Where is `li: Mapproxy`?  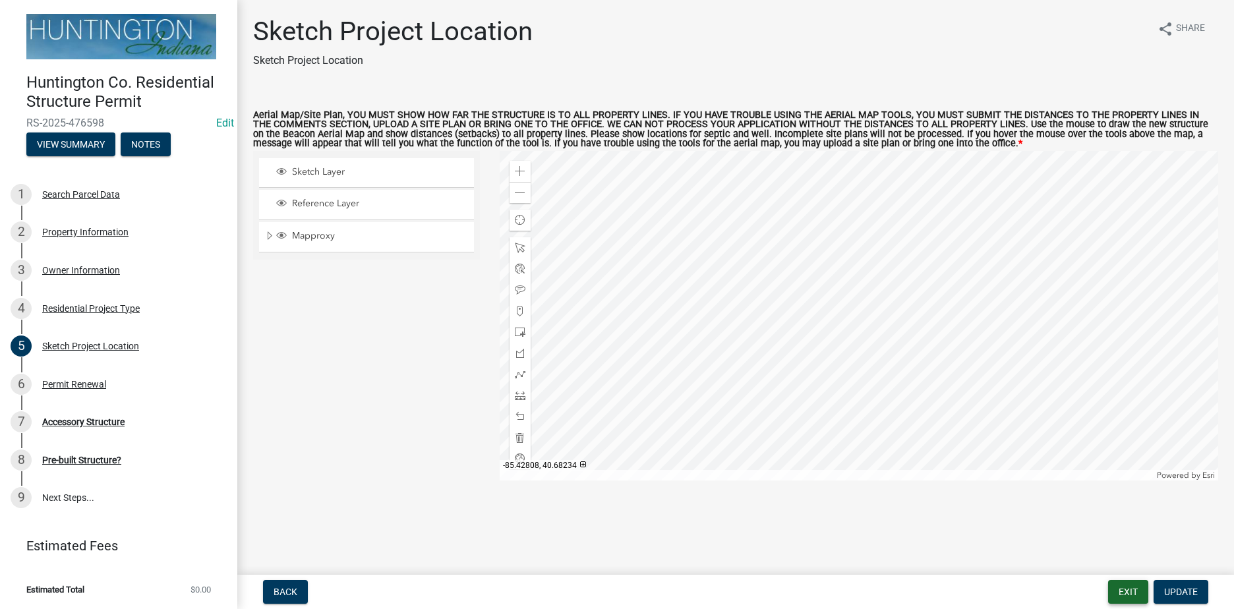 li: Mapproxy is located at coordinates (366, 237).